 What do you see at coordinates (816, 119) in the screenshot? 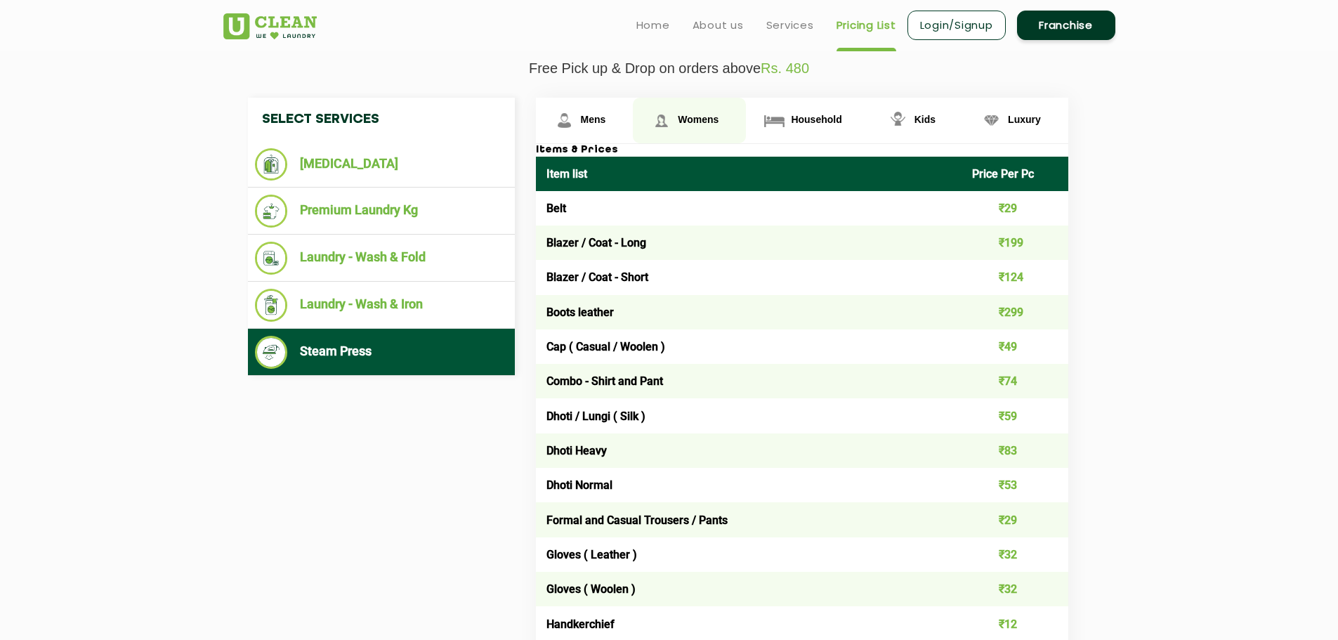
I see `span: Household` at bounding box center [816, 119].